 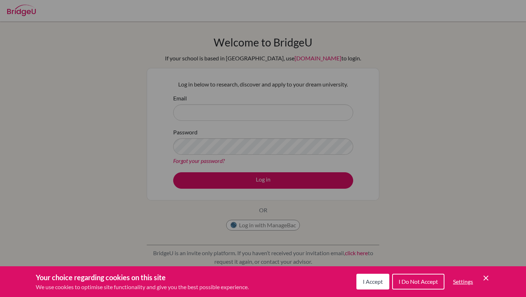 I want to click on button: Save and close, so click(x=486, y=278).